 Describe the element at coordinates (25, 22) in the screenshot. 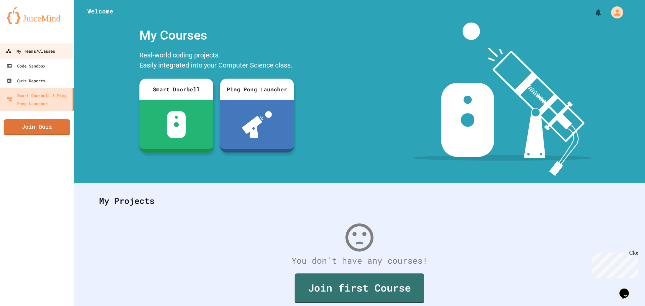

I see `div: Chat with us now!Close` at that location.